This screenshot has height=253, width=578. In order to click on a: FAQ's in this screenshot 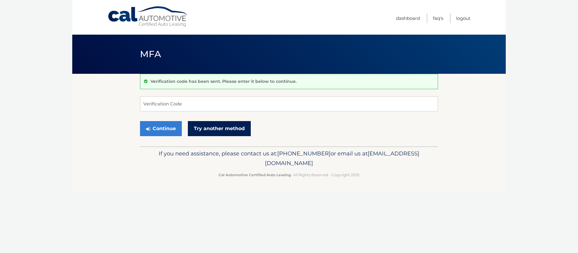, I will do `click(438, 18)`.